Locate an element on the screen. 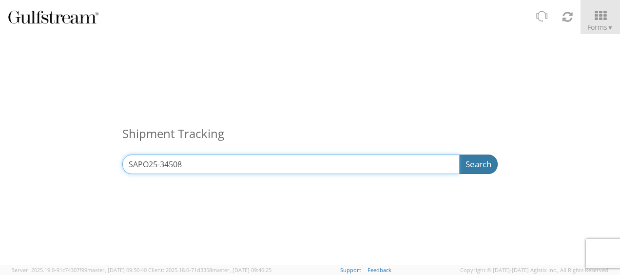 This screenshot has width=620, height=275. img: gulfstream-logo-030f482cb65ec2084a9d.png is located at coordinates (53, 17).